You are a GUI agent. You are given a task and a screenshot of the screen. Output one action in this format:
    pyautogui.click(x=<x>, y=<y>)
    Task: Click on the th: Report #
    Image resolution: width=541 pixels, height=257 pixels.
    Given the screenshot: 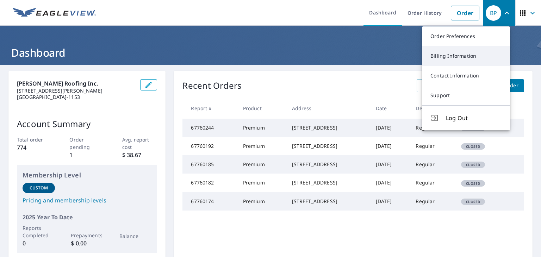 What is the action you would take?
    pyautogui.click(x=210, y=108)
    